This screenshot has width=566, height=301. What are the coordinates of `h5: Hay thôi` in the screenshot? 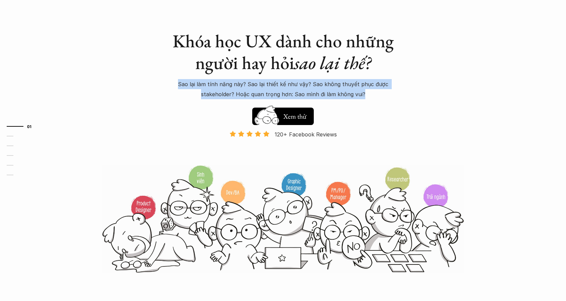 It's located at (294, 115).